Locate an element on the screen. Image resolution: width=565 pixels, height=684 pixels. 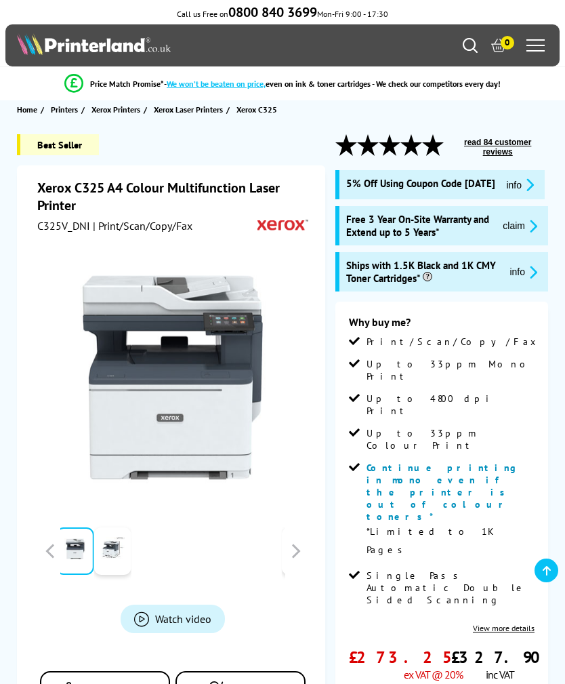
a: Product_All_Videos is located at coordinates (173, 619).